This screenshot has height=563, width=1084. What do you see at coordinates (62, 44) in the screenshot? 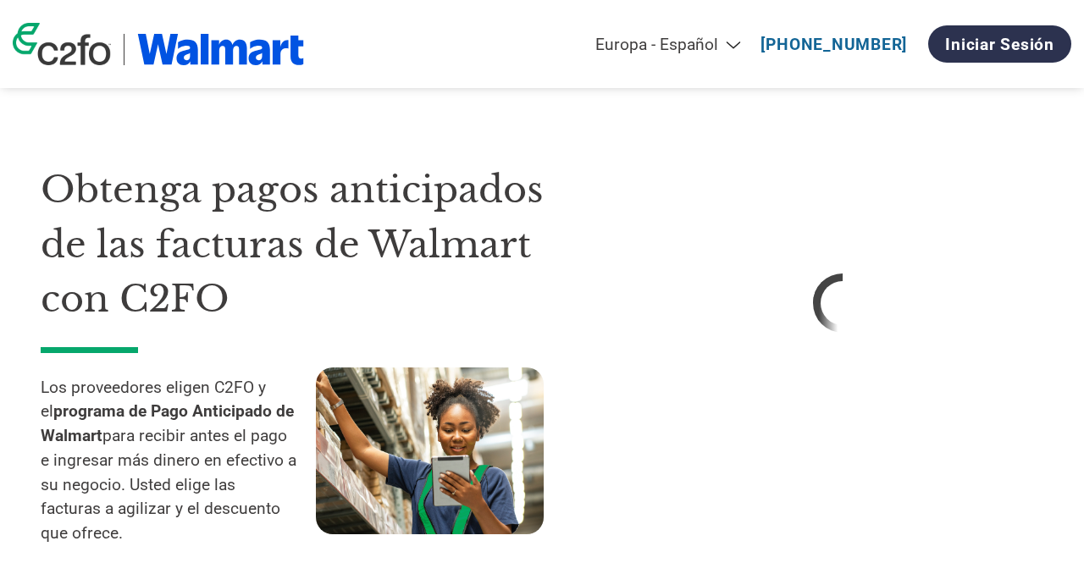
I see `img: c2fo logo` at bounding box center [62, 44].